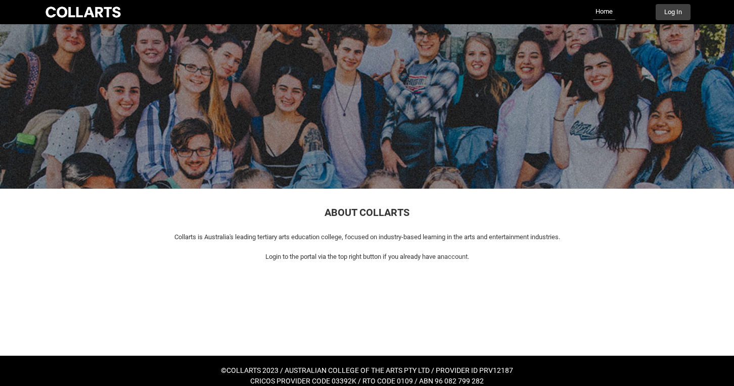 The height and width of the screenshot is (386, 734). Describe the element at coordinates (367, 257) in the screenshot. I see `p: Login to the portal via the top right button if you already have an` at that location.